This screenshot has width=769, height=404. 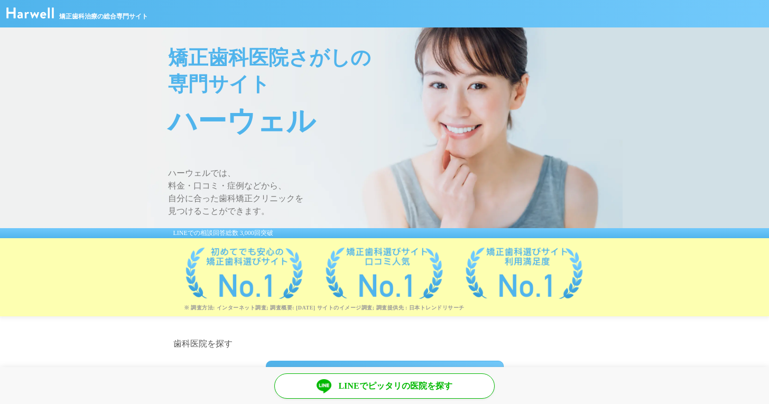 I want to click on img: ハーウェル, so click(x=30, y=13).